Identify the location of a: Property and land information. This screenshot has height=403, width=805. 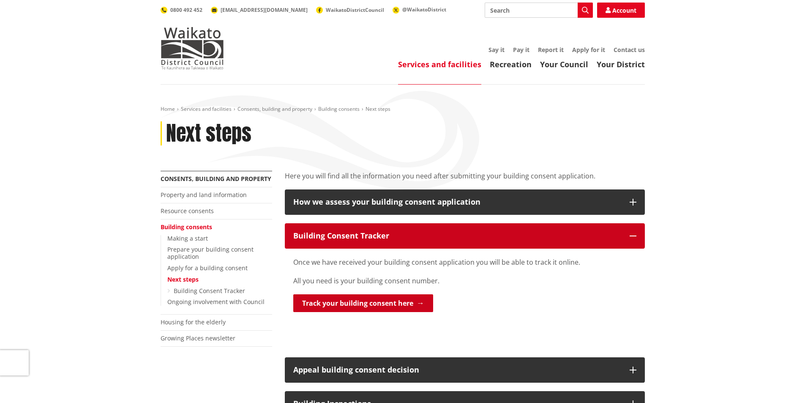
(204, 194).